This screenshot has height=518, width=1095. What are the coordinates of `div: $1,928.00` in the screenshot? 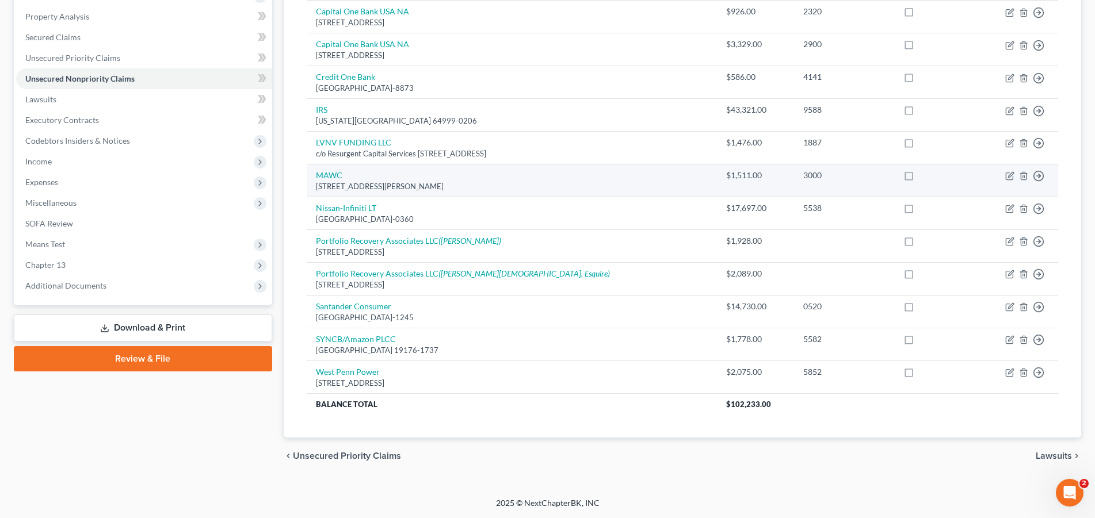 It's located at (756, 241).